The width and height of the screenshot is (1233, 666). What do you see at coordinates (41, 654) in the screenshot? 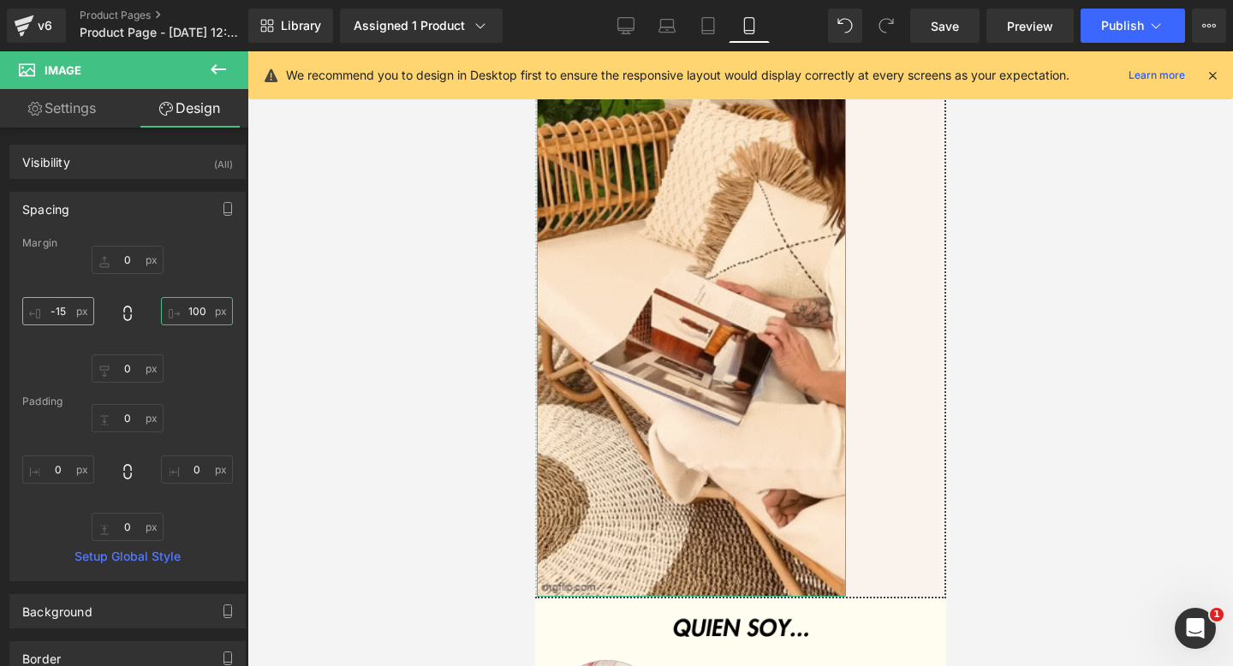
I see `div: Border` at bounding box center [41, 654].